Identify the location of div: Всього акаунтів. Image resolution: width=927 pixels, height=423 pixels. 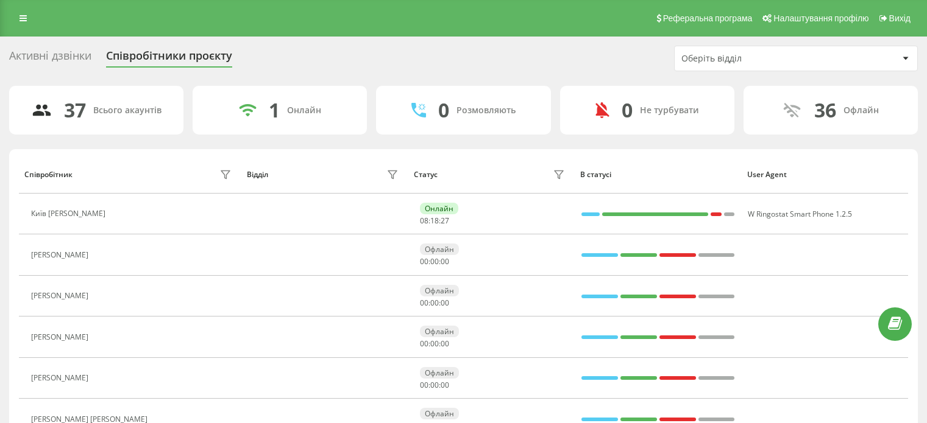
(127, 110).